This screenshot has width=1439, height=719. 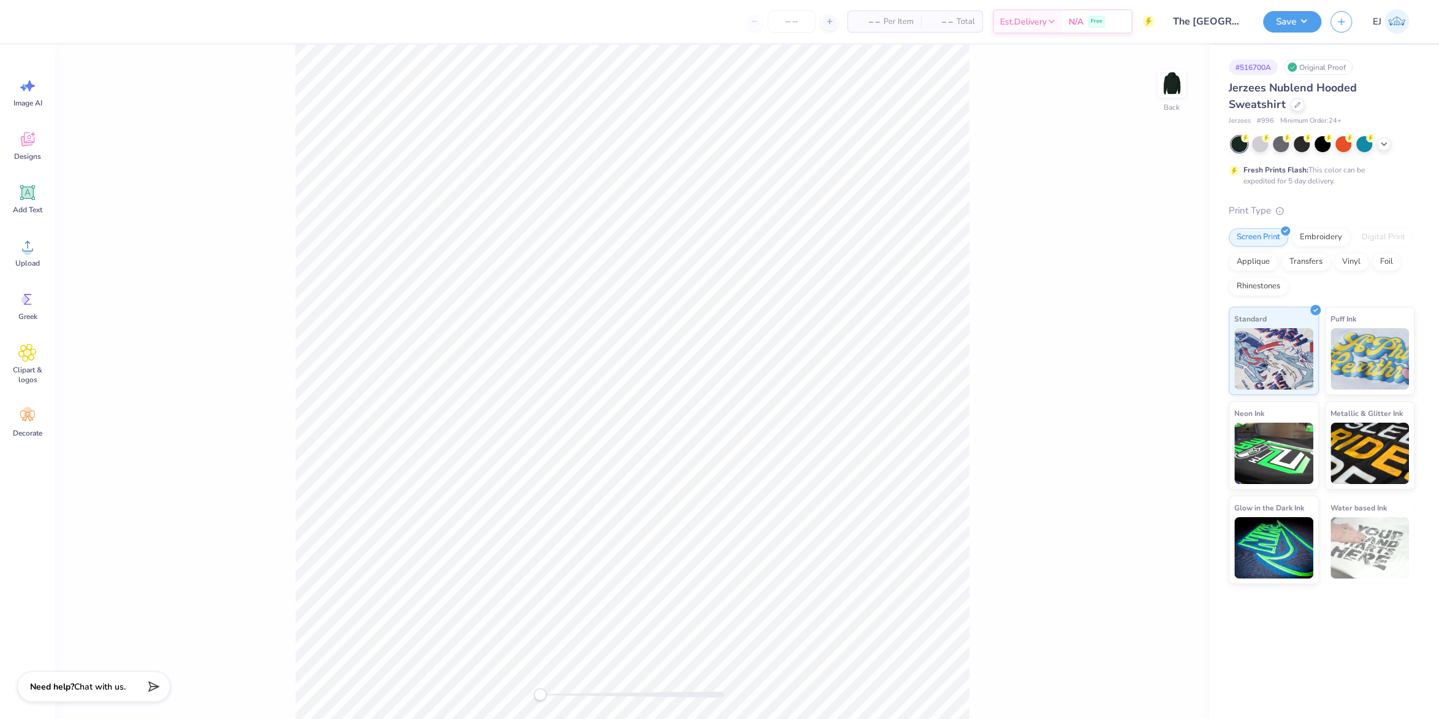 What do you see at coordinates (1276, 170) in the screenshot?
I see `strong: Fresh Prints Flash:` at bounding box center [1276, 170].